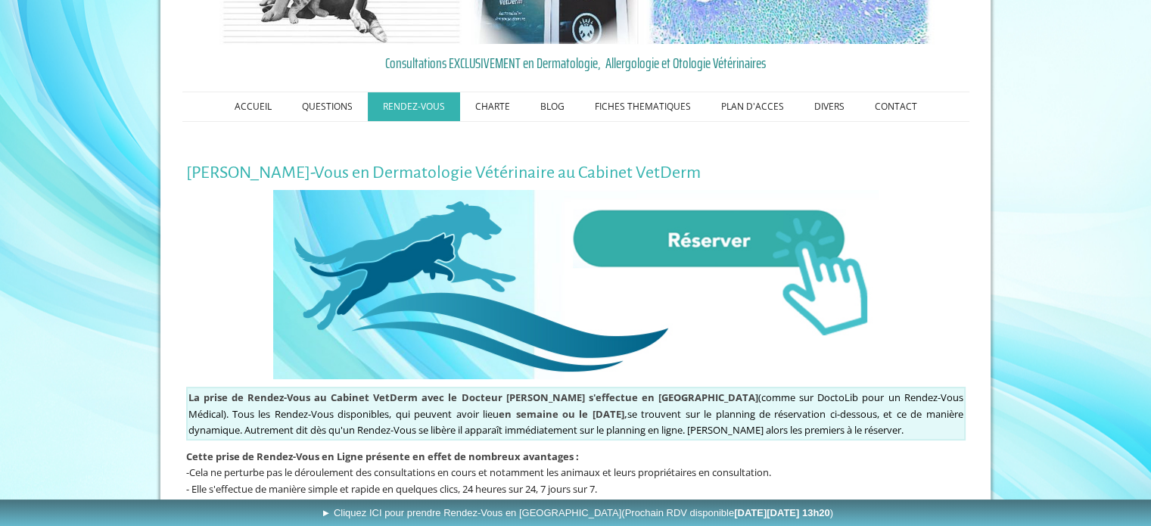 This screenshot has height=526, width=1151. I want to click on a: Consultations EXCLUSIVEMENT en Dermatologie, Allergologie et Otologie Vétérinaires, so click(576, 63).